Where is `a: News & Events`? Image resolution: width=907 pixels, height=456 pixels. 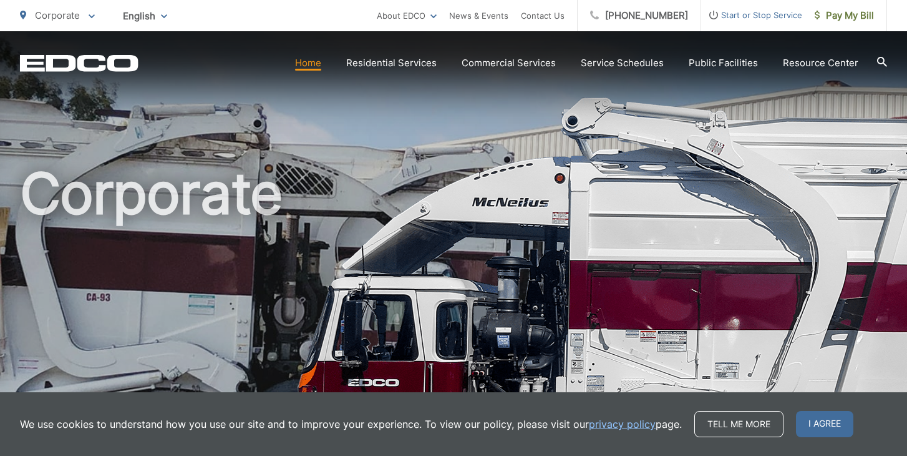
a: News & Events is located at coordinates (479, 16).